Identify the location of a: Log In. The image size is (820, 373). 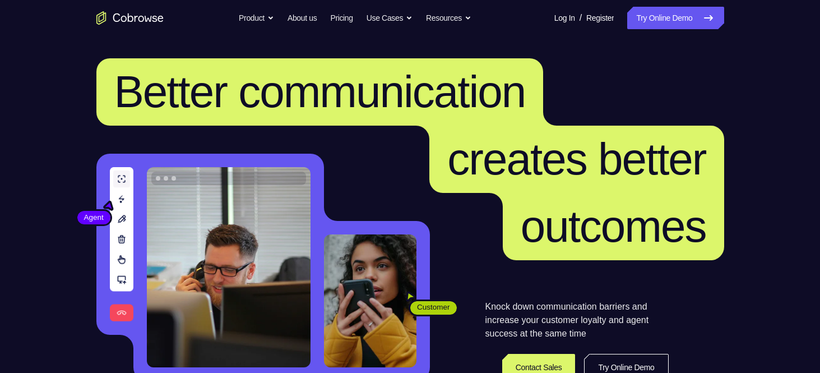
(564, 18).